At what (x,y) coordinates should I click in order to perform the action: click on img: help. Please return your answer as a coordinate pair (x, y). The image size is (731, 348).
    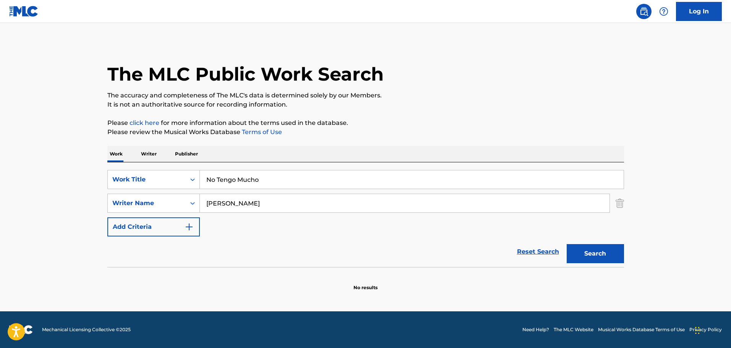
    Looking at the image, I should click on (664, 11).